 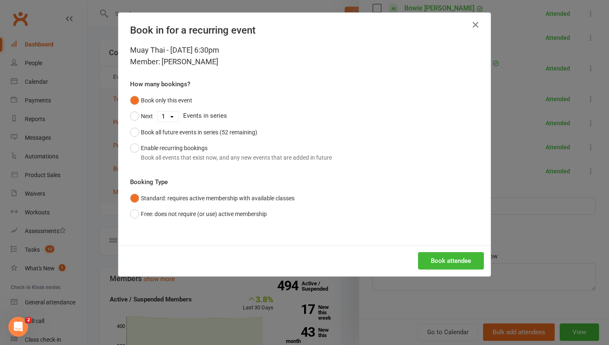 What do you see at coordinates (198, 214) in the screenshot?
I see `button: Free: does not require (or use) active membership` at bounding box center [198, 214].